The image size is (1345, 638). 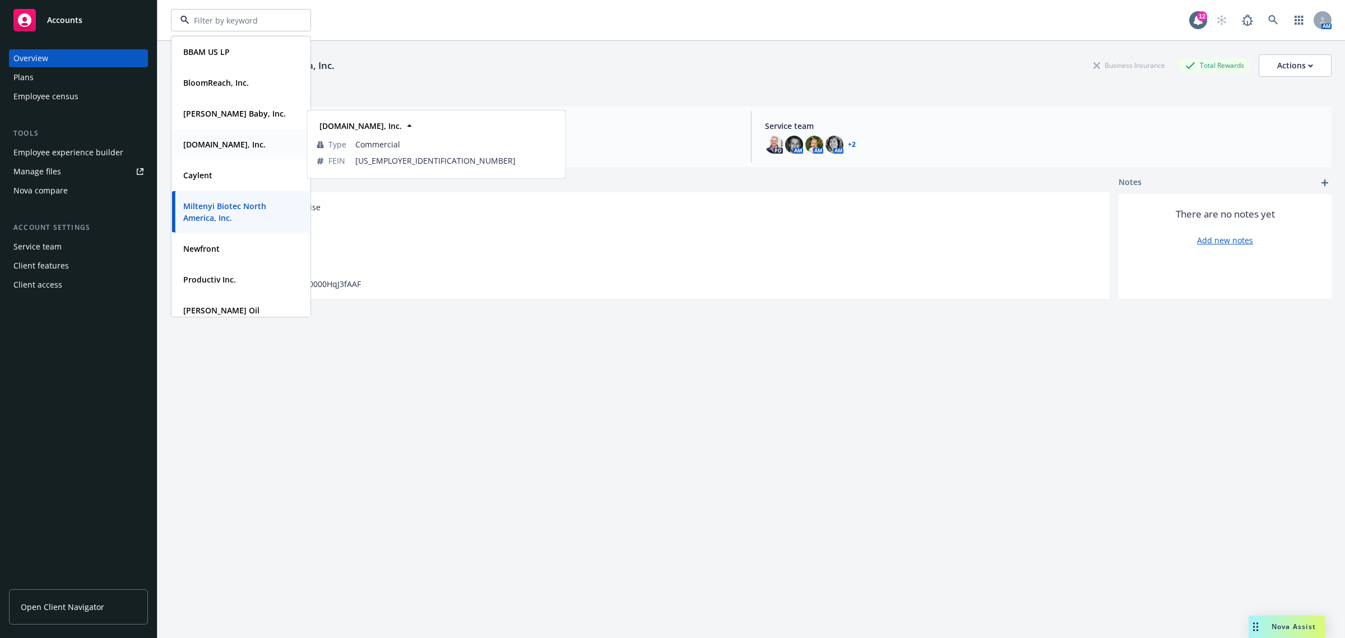 I want to click on a: Accounts, so click(x=78, y=20).